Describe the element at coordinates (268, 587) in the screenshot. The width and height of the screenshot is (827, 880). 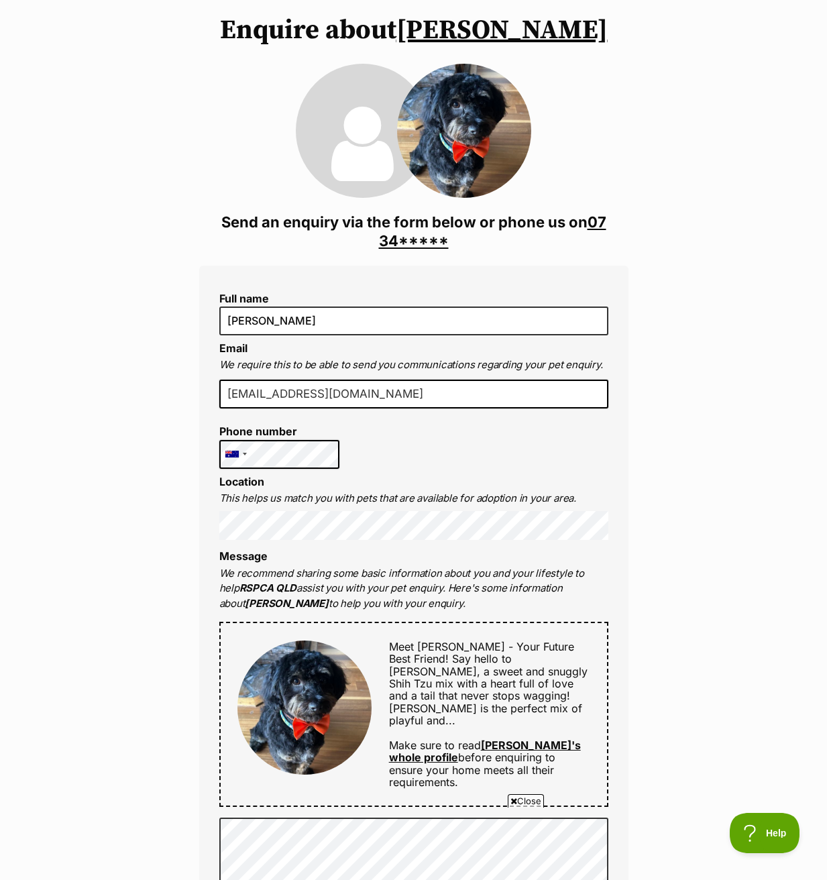
I see `strong: RSPCA QLD` at that location.